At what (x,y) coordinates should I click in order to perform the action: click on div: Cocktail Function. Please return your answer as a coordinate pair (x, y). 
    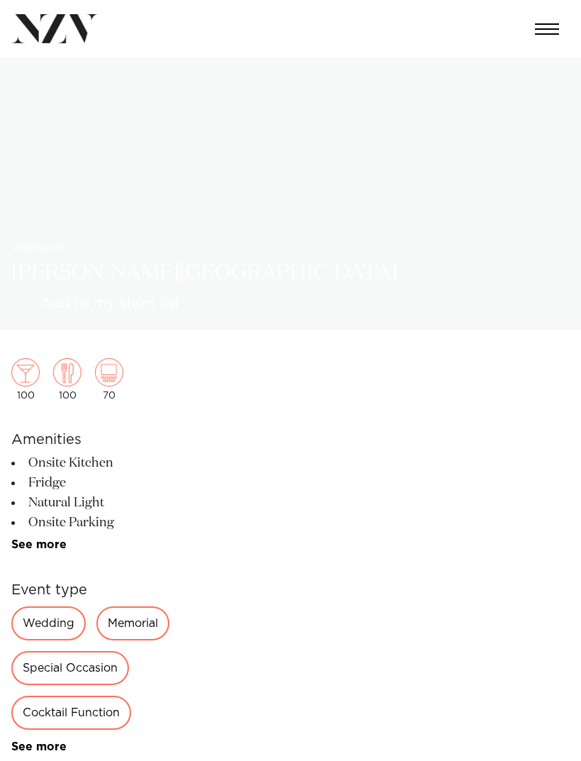
    Looking at the image, I should click on (71, 712).